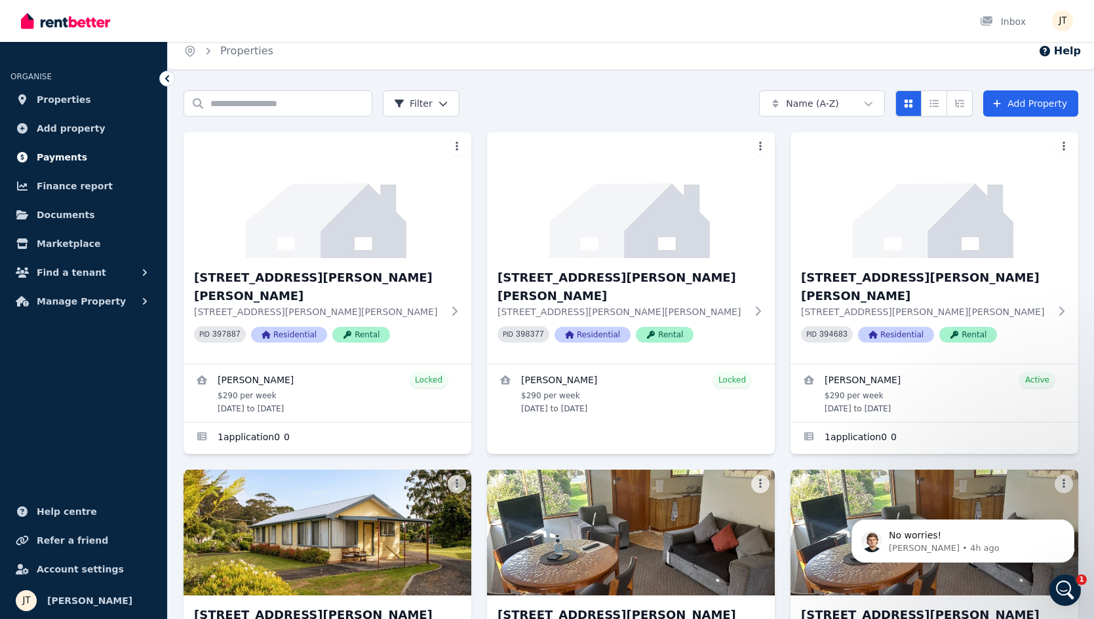 This screenshot has width=1094, height=619. I want to click on a: Add Property, so click(1030, 104).